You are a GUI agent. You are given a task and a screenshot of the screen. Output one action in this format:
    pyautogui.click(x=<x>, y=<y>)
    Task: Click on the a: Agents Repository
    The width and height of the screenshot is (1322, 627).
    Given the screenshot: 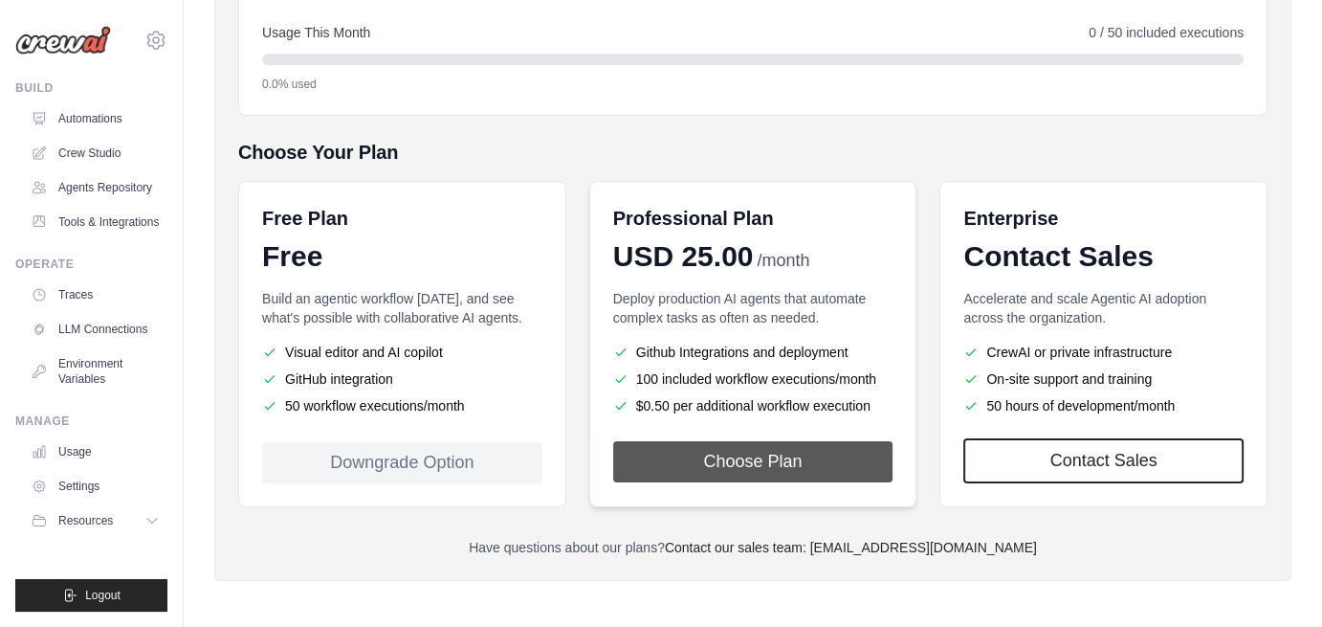 What is the action you would take?
    pyautogui.click(x=95, y=188)
    